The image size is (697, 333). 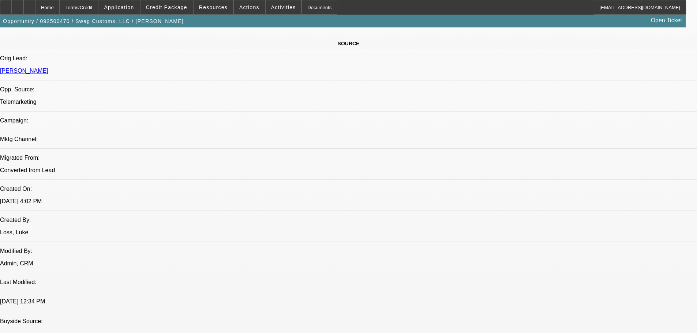 What do you see at coordinates (283, 7) in the screenshot?
I see `span: Activities` at bounding box center [283, 7].